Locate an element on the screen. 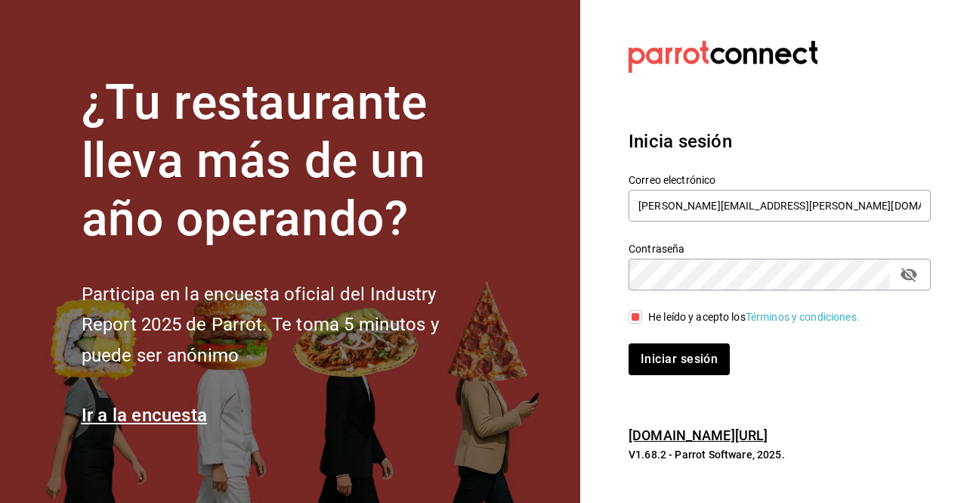 The width and height of the screenshot is (967, 503). label: Contraseña is located at coordinates (780, 249).